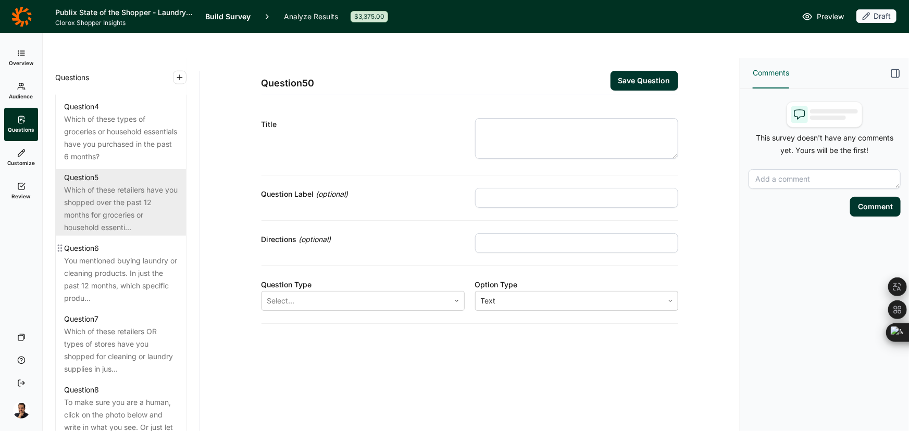  What do you see at coordinates (21, 91) in the screenshot?
I see `a: Audience` at bounding box center [21, 91].